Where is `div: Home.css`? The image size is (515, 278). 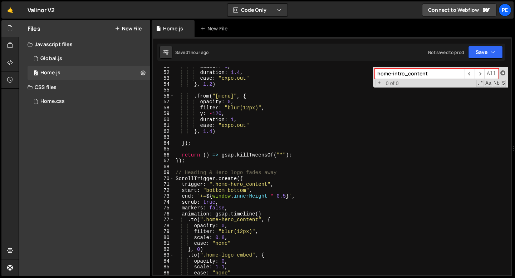 div: Home.css is located at coordinates (53, 102).